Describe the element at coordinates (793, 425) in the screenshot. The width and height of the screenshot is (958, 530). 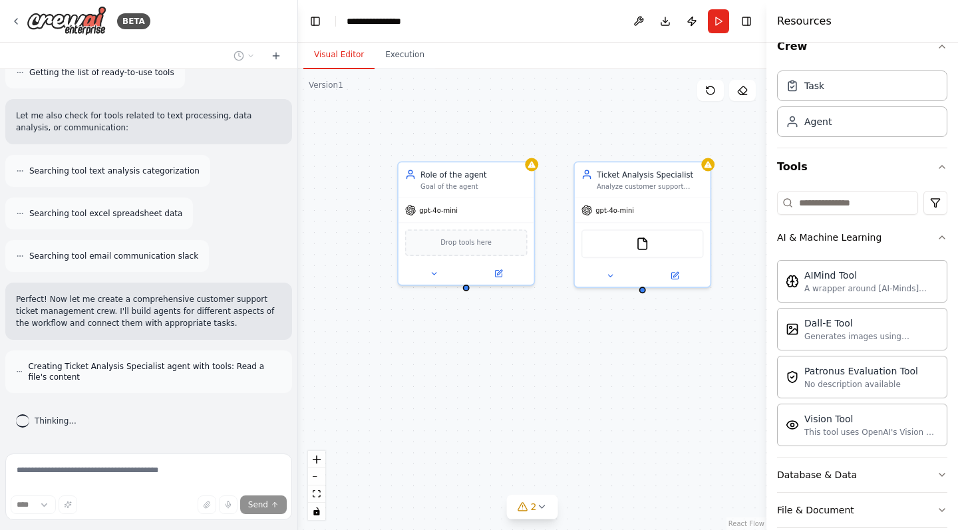
I see `img: VisionTool` at that location.